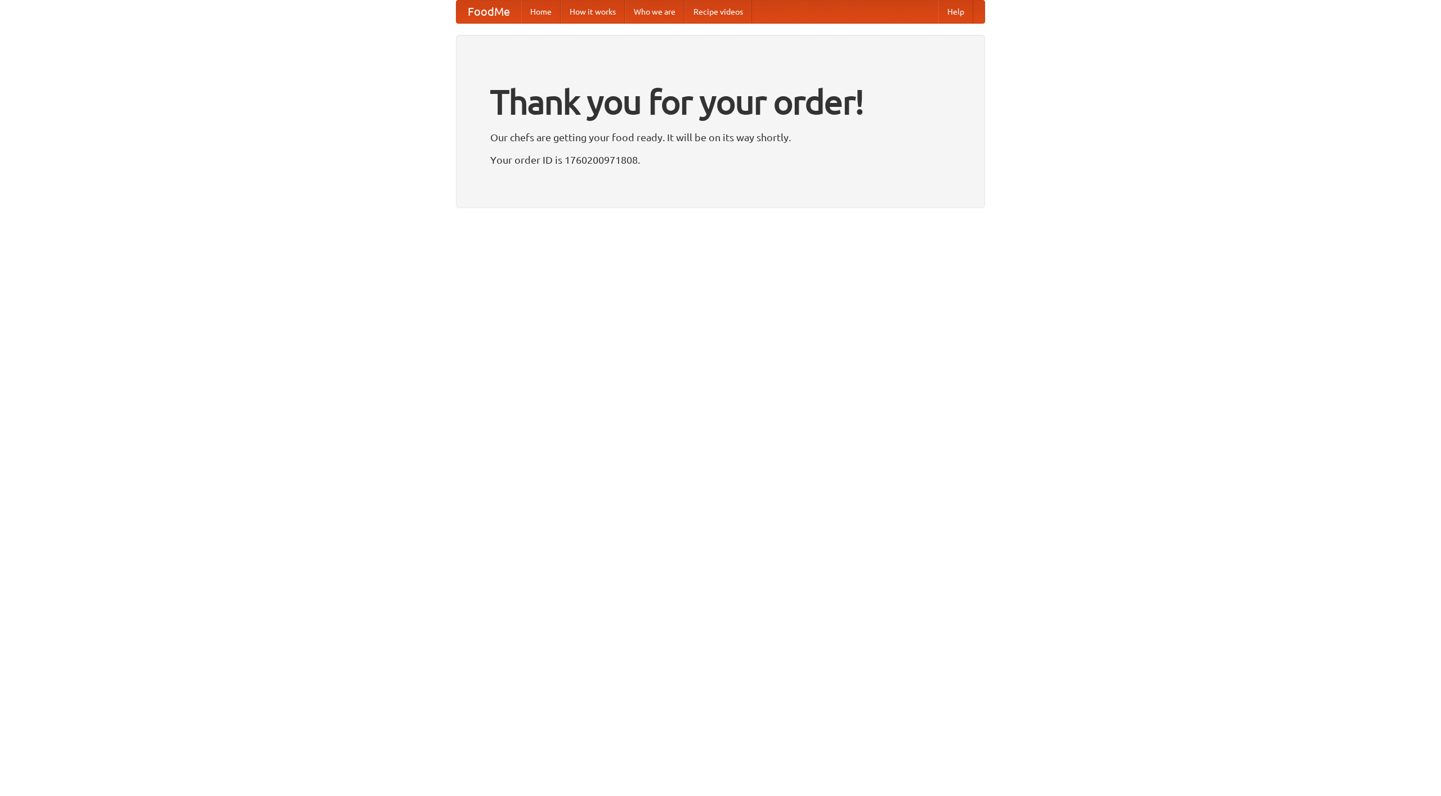 This screenshot has height=796, width=1441. I want to click on a: Home, so click(541, 12).